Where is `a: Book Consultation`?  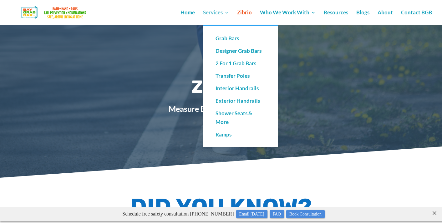
a: Book Consultation is located at coordinates (305, 7).